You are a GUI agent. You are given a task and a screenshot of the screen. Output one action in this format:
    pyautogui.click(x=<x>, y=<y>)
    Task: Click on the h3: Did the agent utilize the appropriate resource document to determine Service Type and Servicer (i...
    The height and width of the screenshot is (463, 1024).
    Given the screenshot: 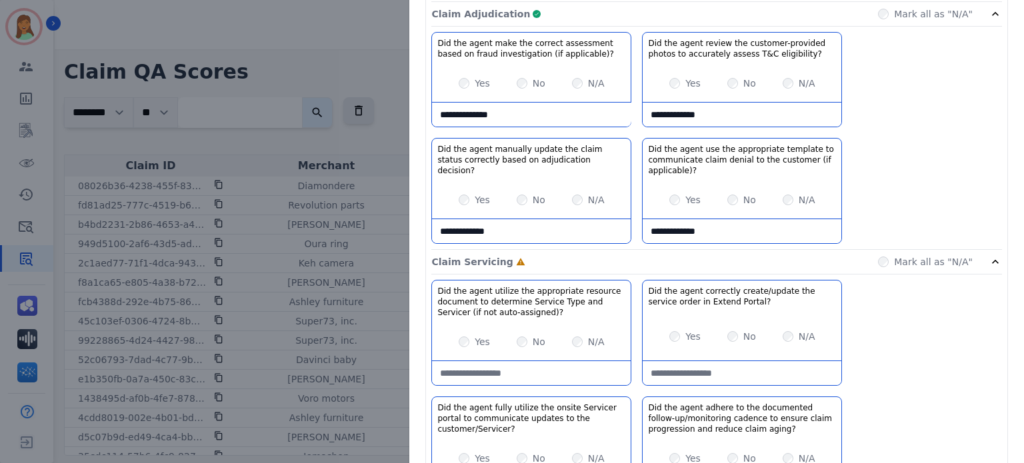 What is the action you would take?
    pyautogui.click(x=531, y=302)
    